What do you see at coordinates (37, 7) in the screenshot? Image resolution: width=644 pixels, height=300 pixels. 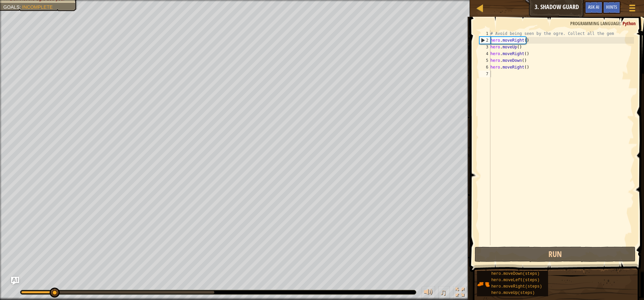 I see `span: Incomplete` at bounding box center [37, 7].